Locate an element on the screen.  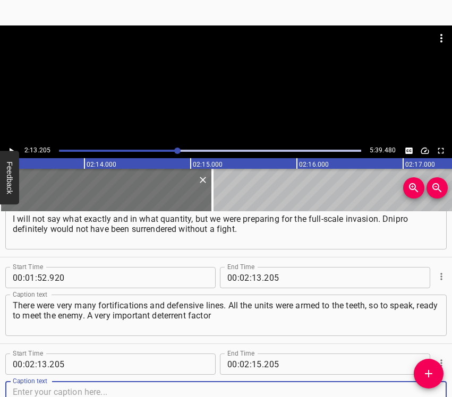
text: 02:17.000 is located at coordinates (420, 165).